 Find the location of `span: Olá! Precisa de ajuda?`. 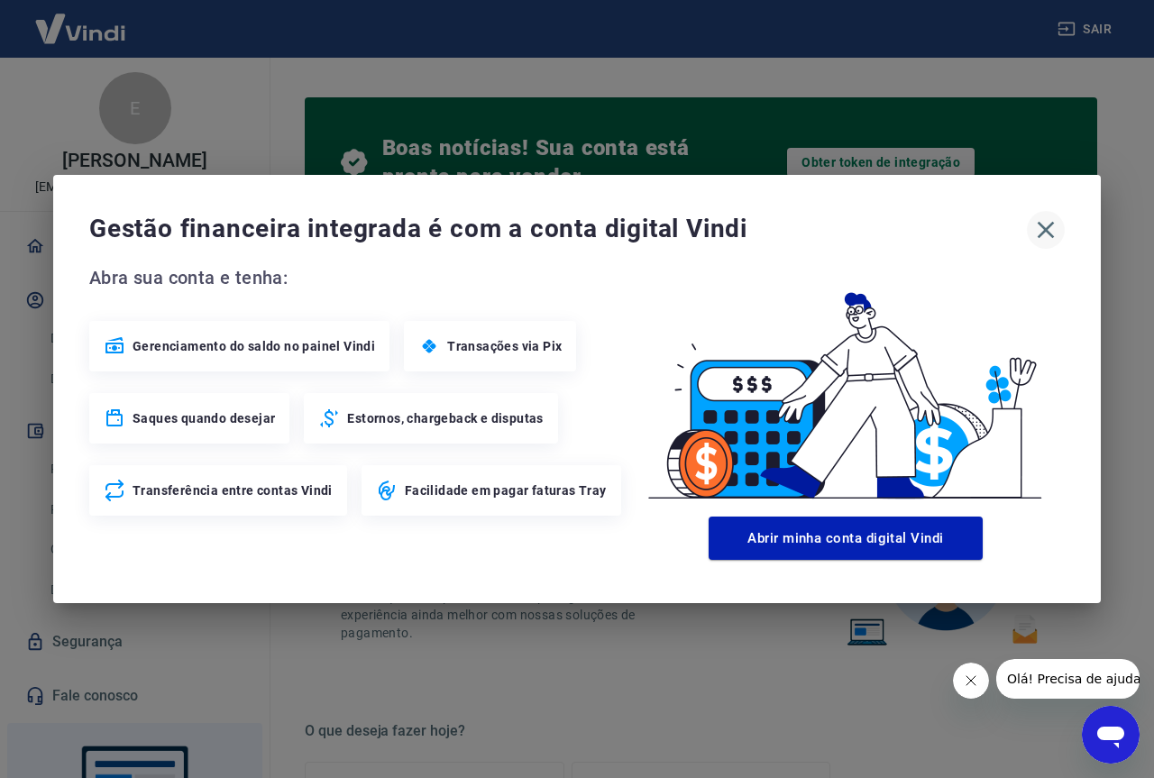

span: Olá! Precisa de ajuda? is located at coordinates (81, 20).